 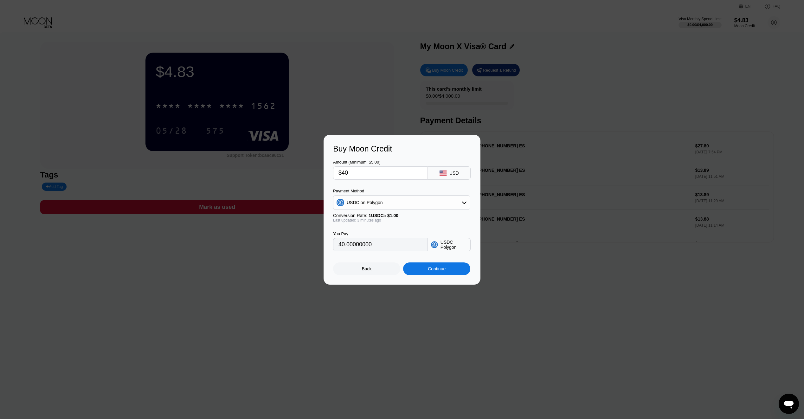 I want to click on div: You Pay, so click(x=380, y=234).